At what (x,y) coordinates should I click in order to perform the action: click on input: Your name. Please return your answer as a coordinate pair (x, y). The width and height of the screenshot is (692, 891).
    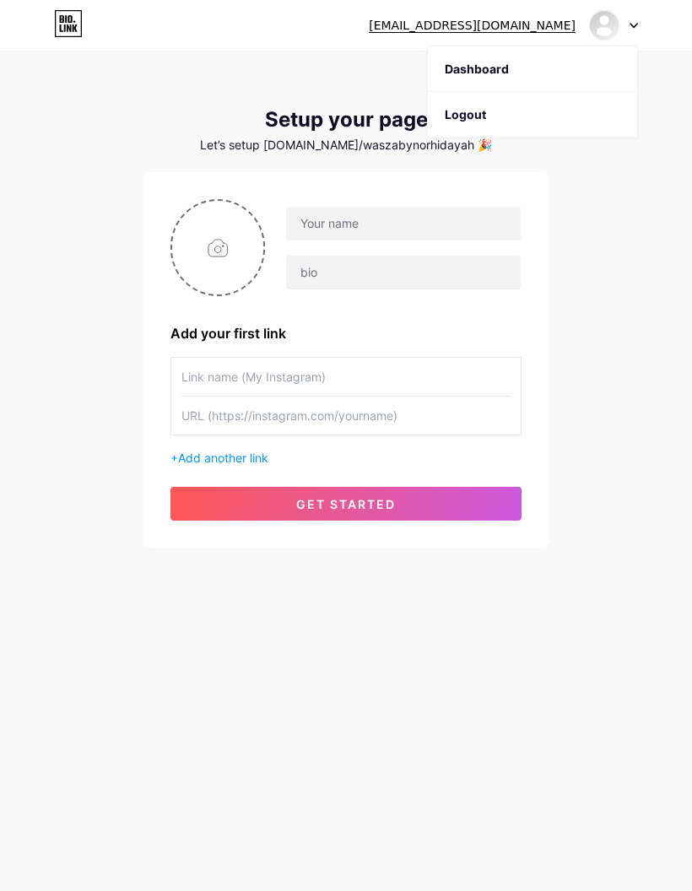
    Looking at the image, I should click on (403, 224).